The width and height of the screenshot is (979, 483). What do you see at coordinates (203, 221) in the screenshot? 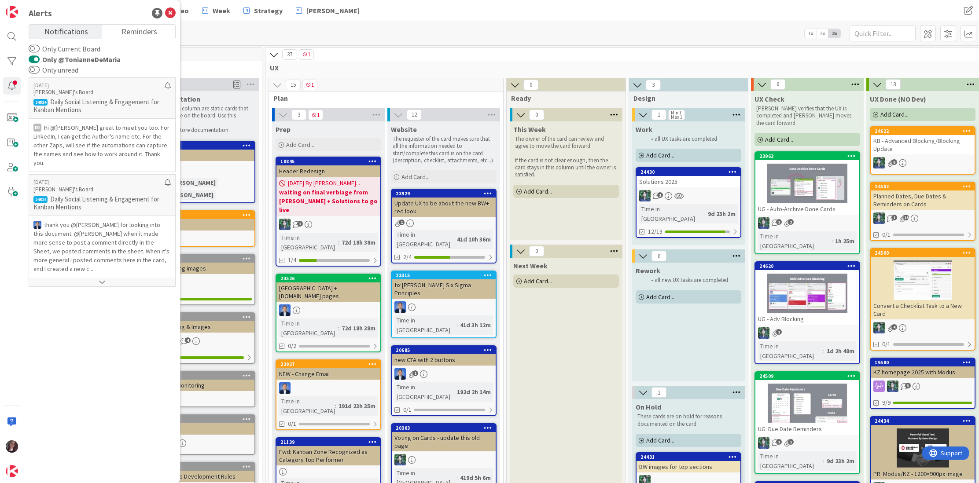
I see `div: 22922KB` at bounding box center [203, 221].